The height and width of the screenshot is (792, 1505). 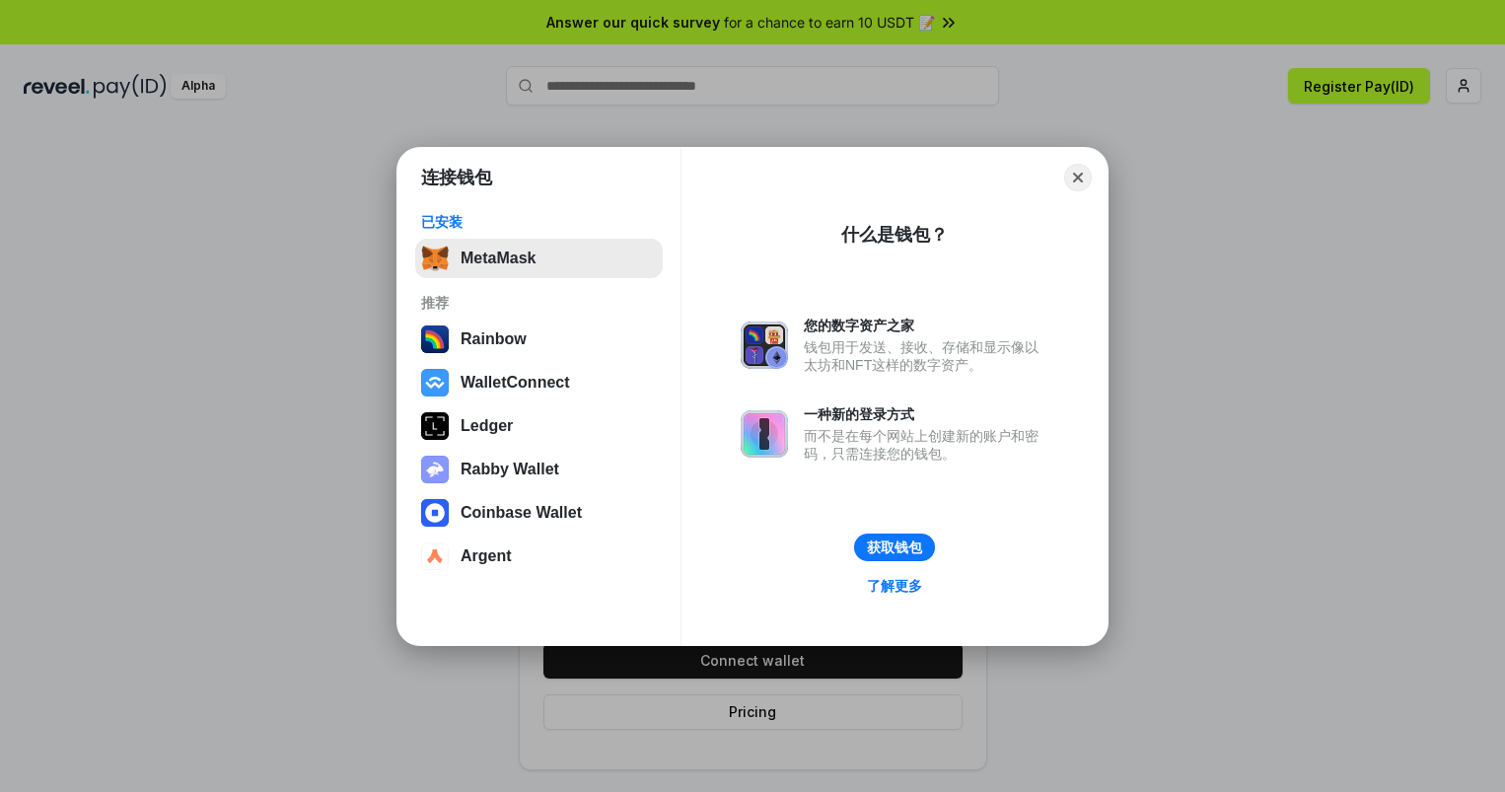 I want to click on div: MetaMask, so click(x=498, y=258).